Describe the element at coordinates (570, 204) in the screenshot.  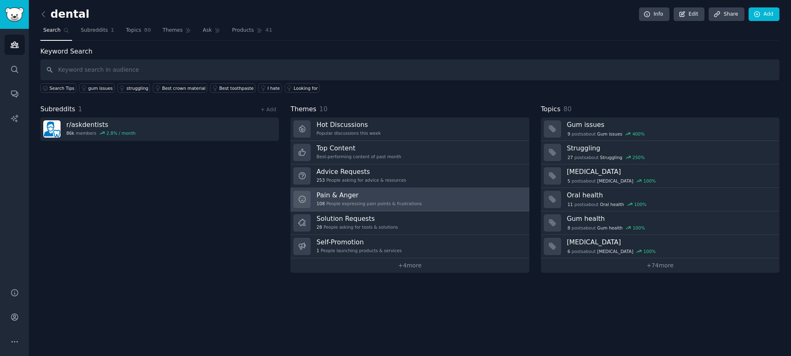
I see `span: 11` at that location.